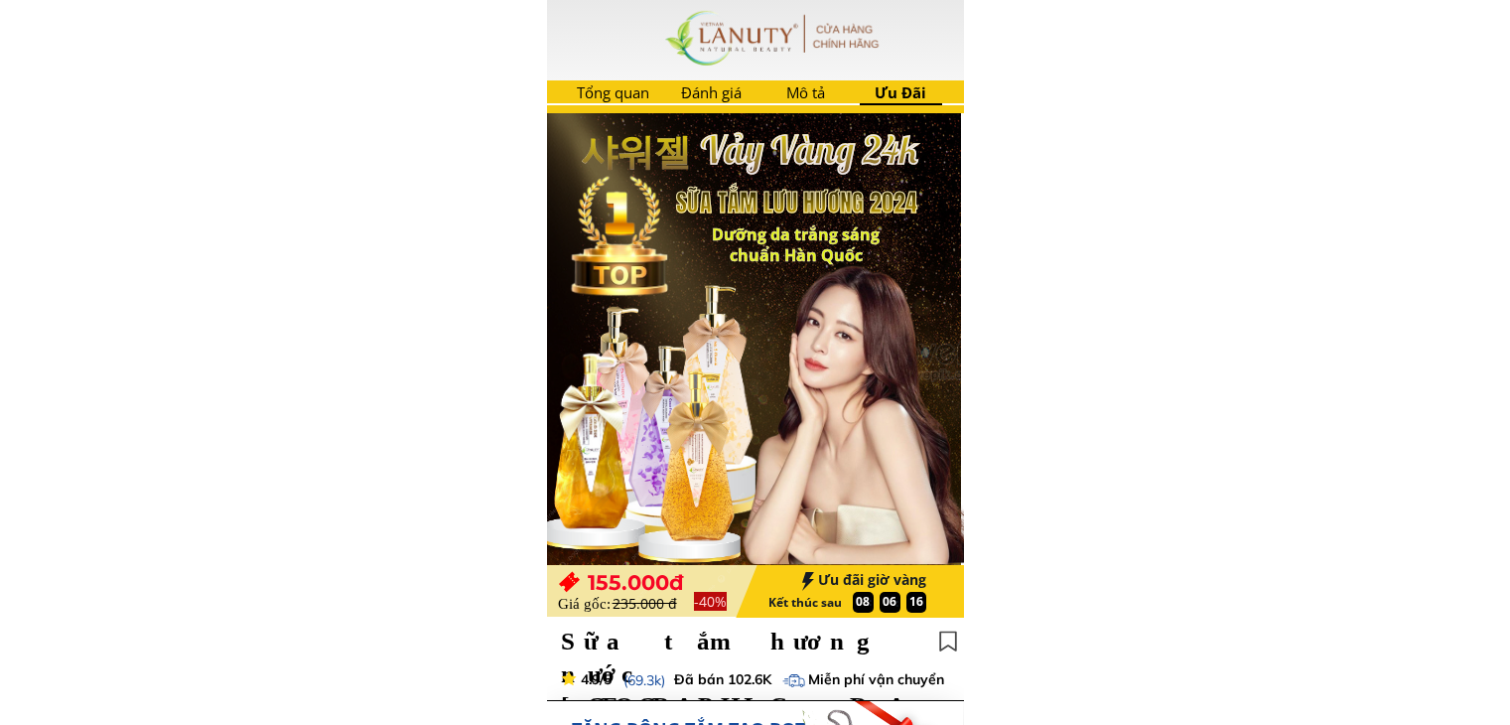 The width and height of the screenshot is (1510, 725). I want to click on h3: 4.9/5, so click(609, 680).